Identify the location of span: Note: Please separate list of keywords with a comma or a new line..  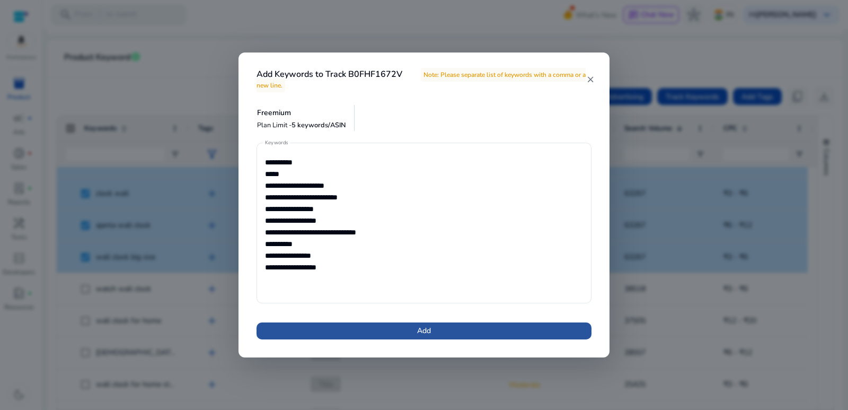
(421, 80).